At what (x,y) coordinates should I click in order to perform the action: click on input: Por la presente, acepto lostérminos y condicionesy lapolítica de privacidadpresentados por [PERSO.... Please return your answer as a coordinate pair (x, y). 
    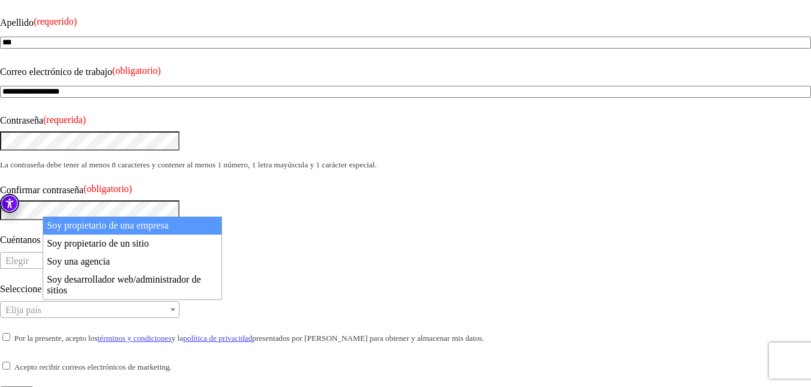
    Looking at the image, I should click on (6, 337).